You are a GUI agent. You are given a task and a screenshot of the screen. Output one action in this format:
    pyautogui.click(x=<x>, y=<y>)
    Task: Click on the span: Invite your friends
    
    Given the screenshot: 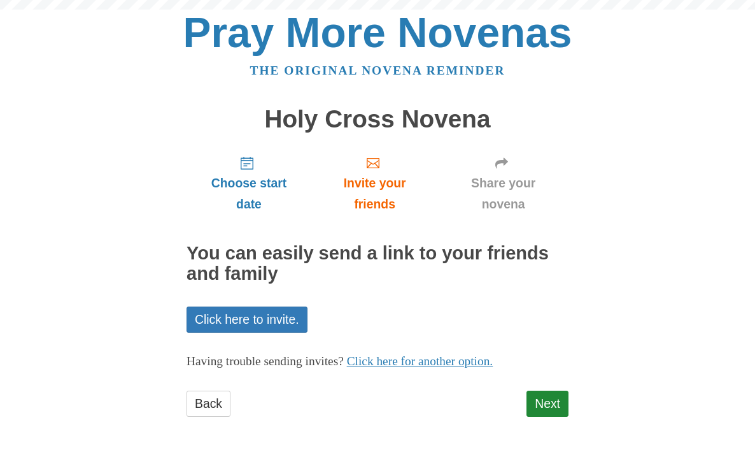 What is the action you would take?
    pyautogui.click(x=374, y=194)
    